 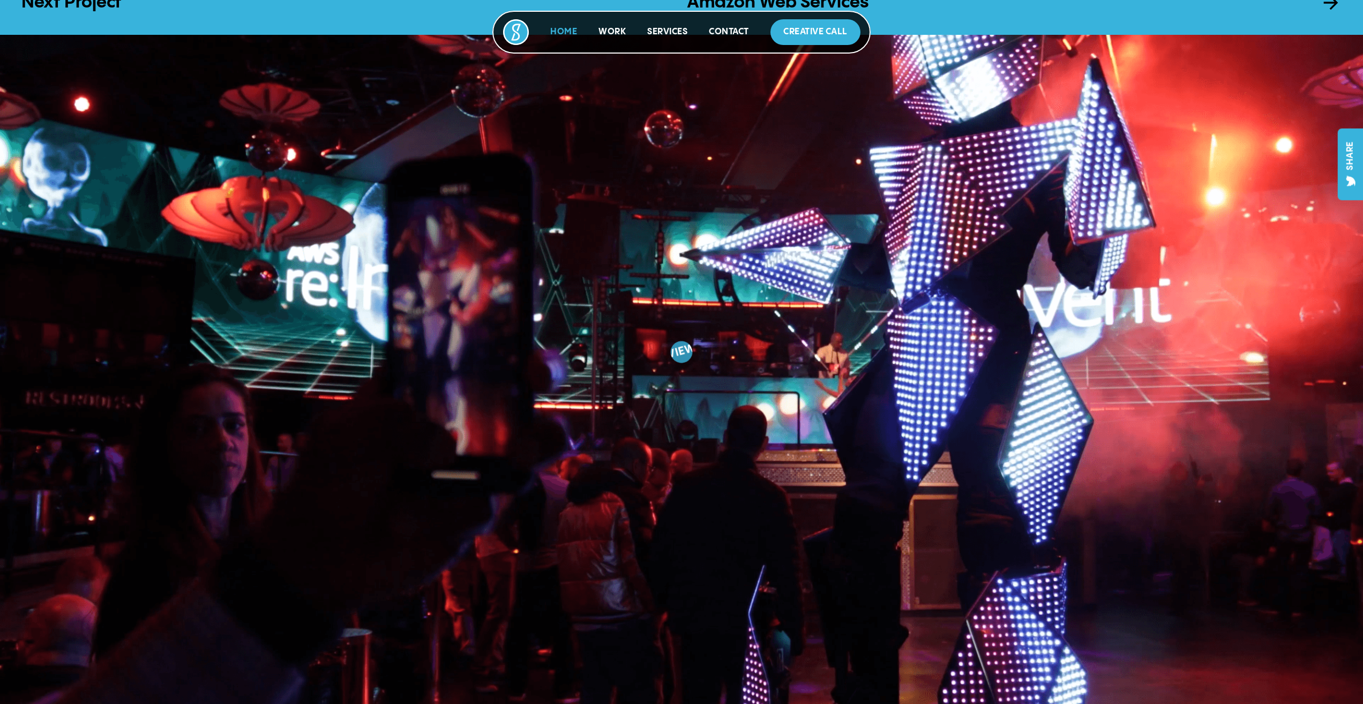 What do you see at coordinates (564, 32) in the screenshot?
I see `a: Home` at bounding box center [564, 32].